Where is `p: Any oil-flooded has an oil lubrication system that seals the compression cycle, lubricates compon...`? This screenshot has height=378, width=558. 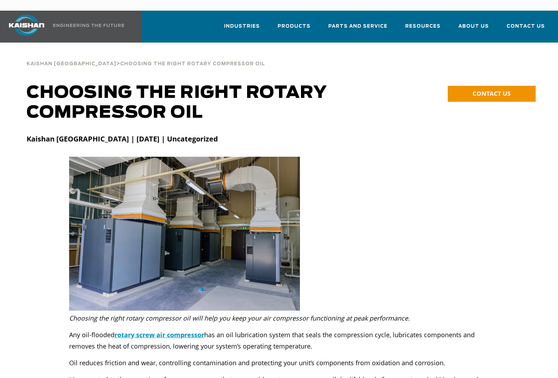 p: Any oil-flooded has an oil lubrication system that seals the compression cycle, lubricates compon... is located at coordinates (279, 340).